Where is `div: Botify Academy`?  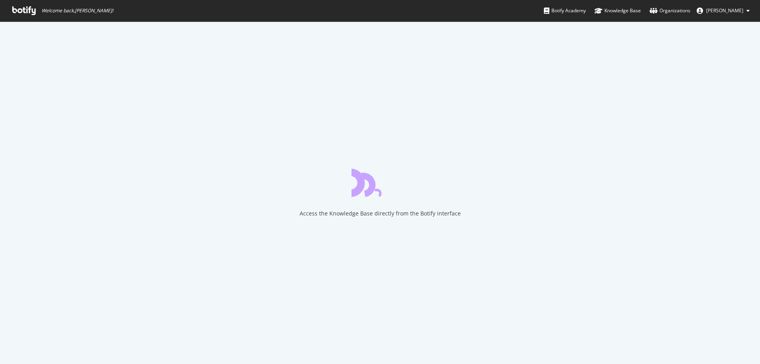
div: Botify Academy is located at coordinates (565, 11).